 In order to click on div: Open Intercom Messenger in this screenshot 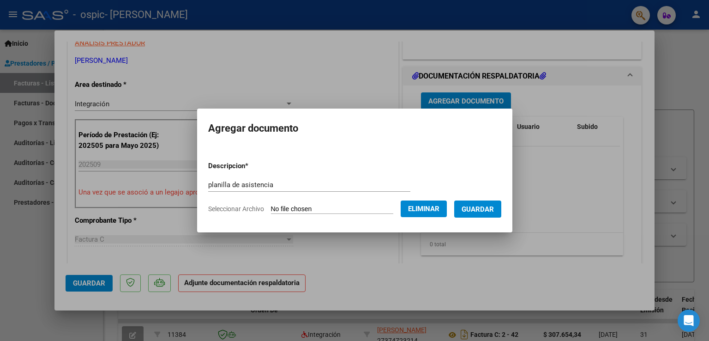, I will do `click(689, 320)`.